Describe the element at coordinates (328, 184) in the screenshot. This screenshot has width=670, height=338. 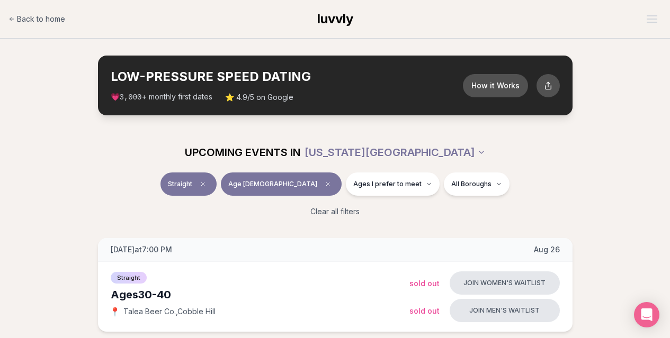
I see `span: Clear age` at that location.